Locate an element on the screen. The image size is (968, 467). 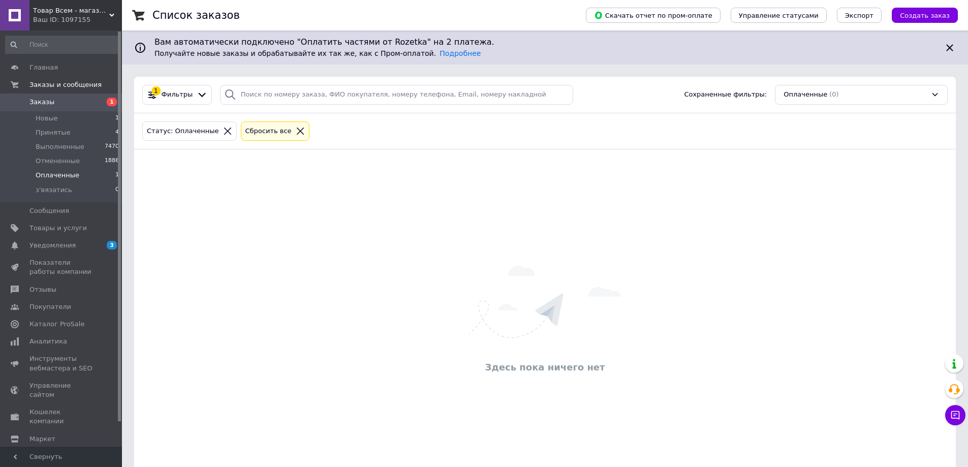
span: Выполненные is located at coordinates (60, 147).